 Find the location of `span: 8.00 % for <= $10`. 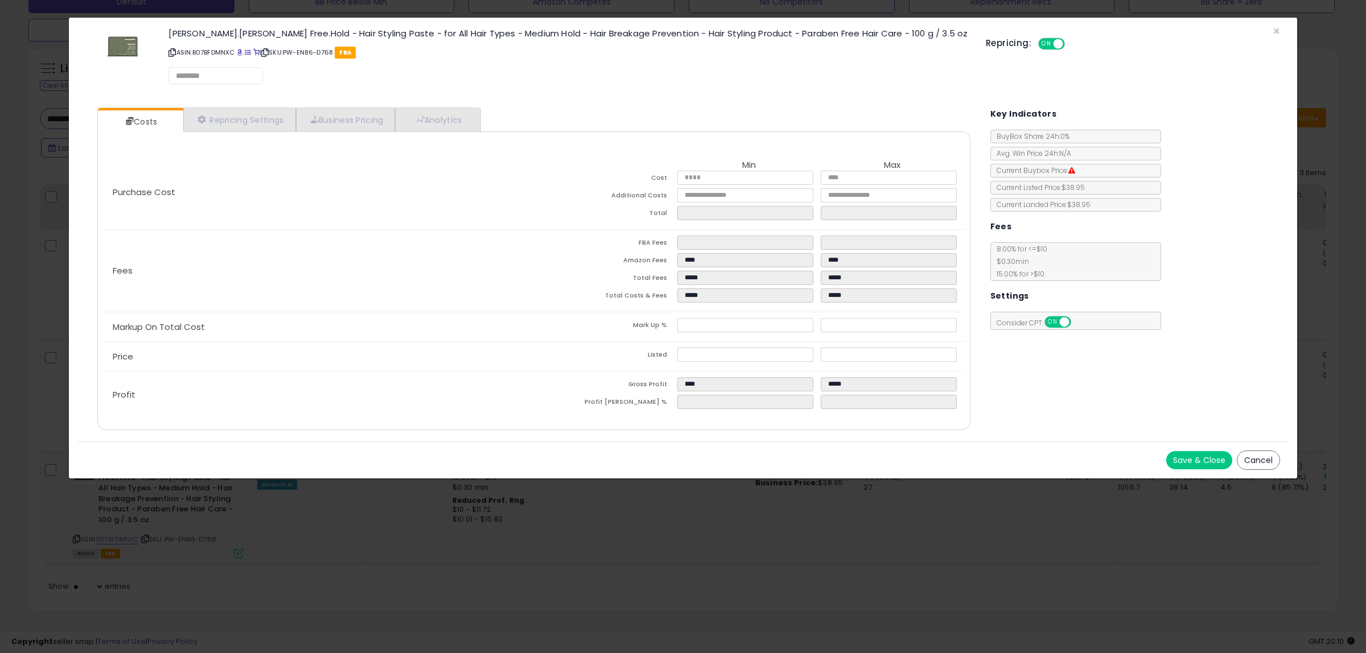

span: 8.00 % for <= $10 is located at coordinates (1019, 261).